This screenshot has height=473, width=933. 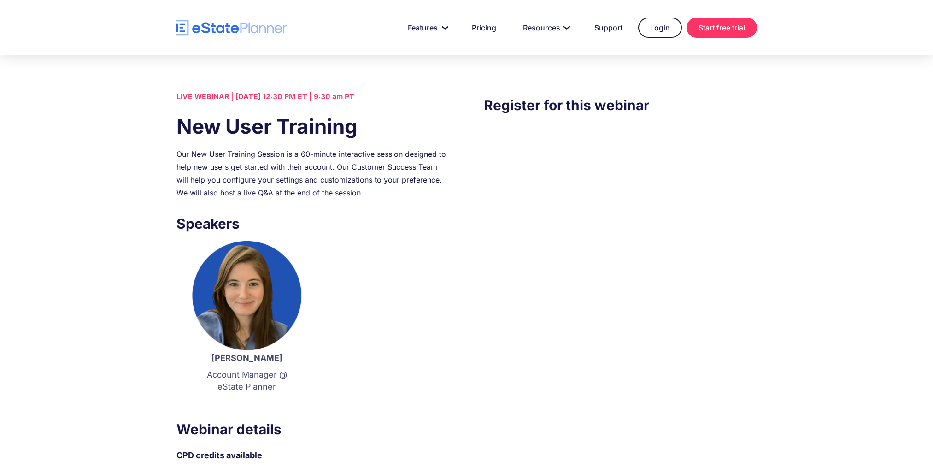 What do you see at coordinates (484, 28) in the screenshot?
I see `a: Pricing` at bounding box center [484, 28].